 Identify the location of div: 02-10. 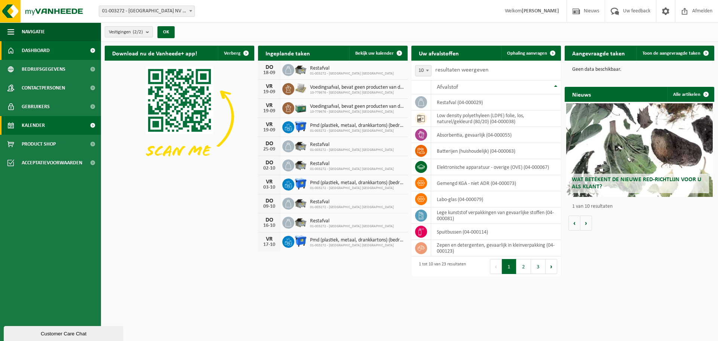
(269, 168).